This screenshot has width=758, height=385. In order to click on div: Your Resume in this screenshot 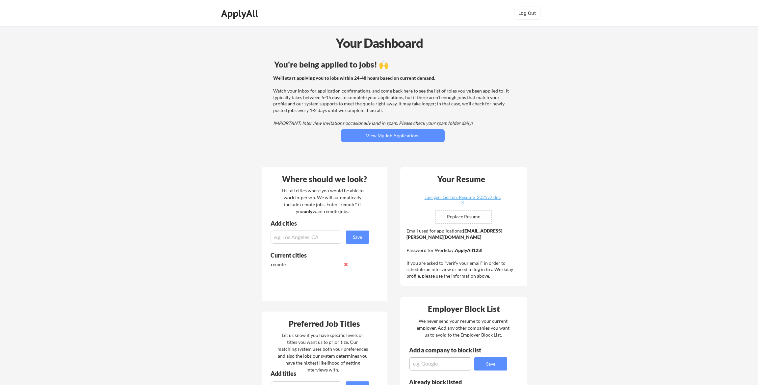, I will do `click(462, 179)`.